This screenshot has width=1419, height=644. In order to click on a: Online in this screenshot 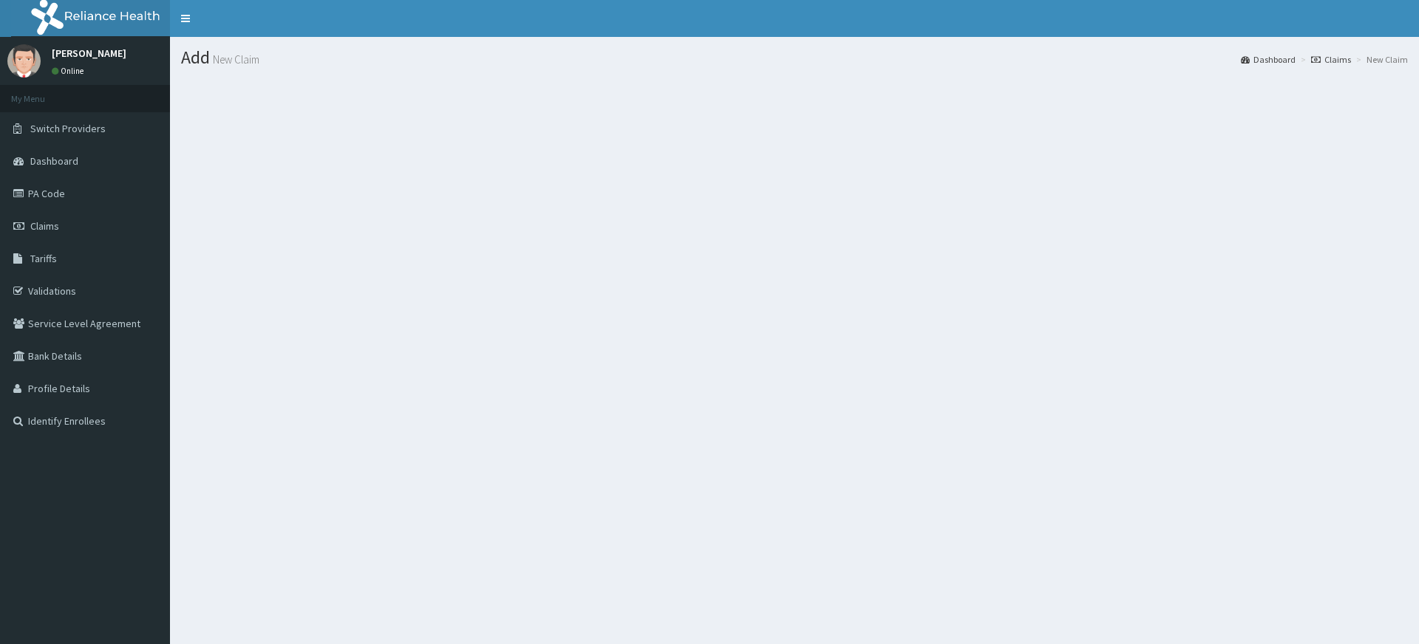, I will do `click(69, 71)`.